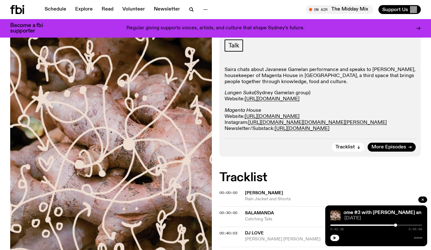  What do you see at coordinates (320, 178) in the screenshot?
I see `h2: Tracklist` at bounding box center [320, 178].